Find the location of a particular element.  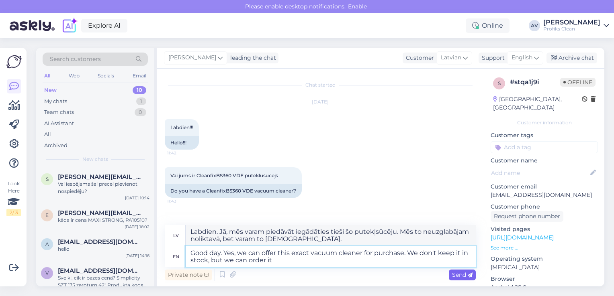

div: en is located at coordinates (176, 257).